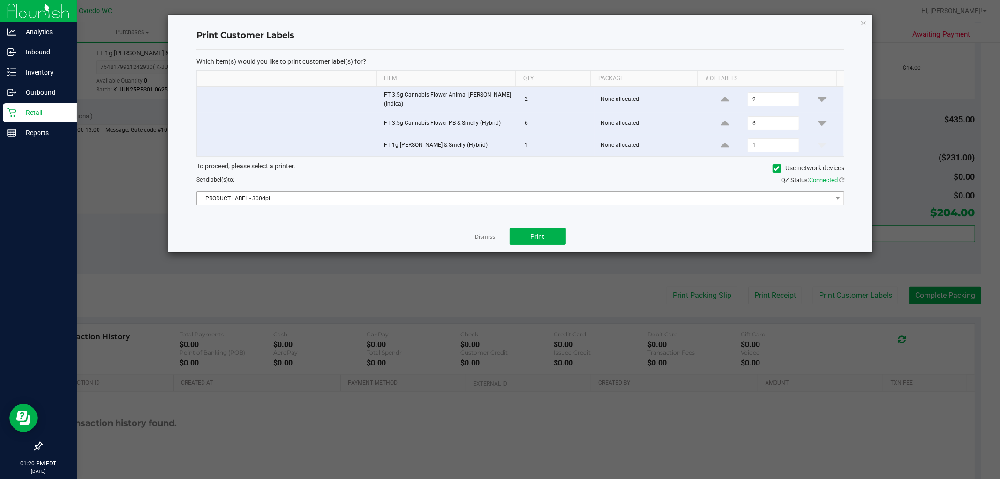  What do you see at coordinates (538, 236) in the screenshot?
I see `button: Print` at bounding box center [538, 236].